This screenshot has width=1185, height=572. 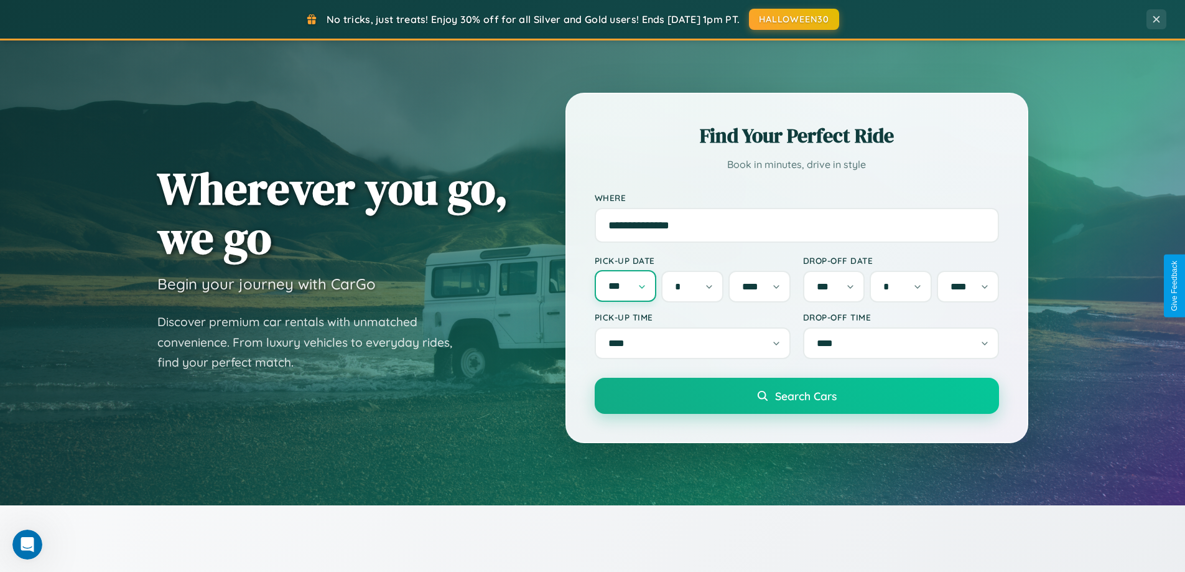 I want to click on button: Search Cars, so click(x=797, y=396).